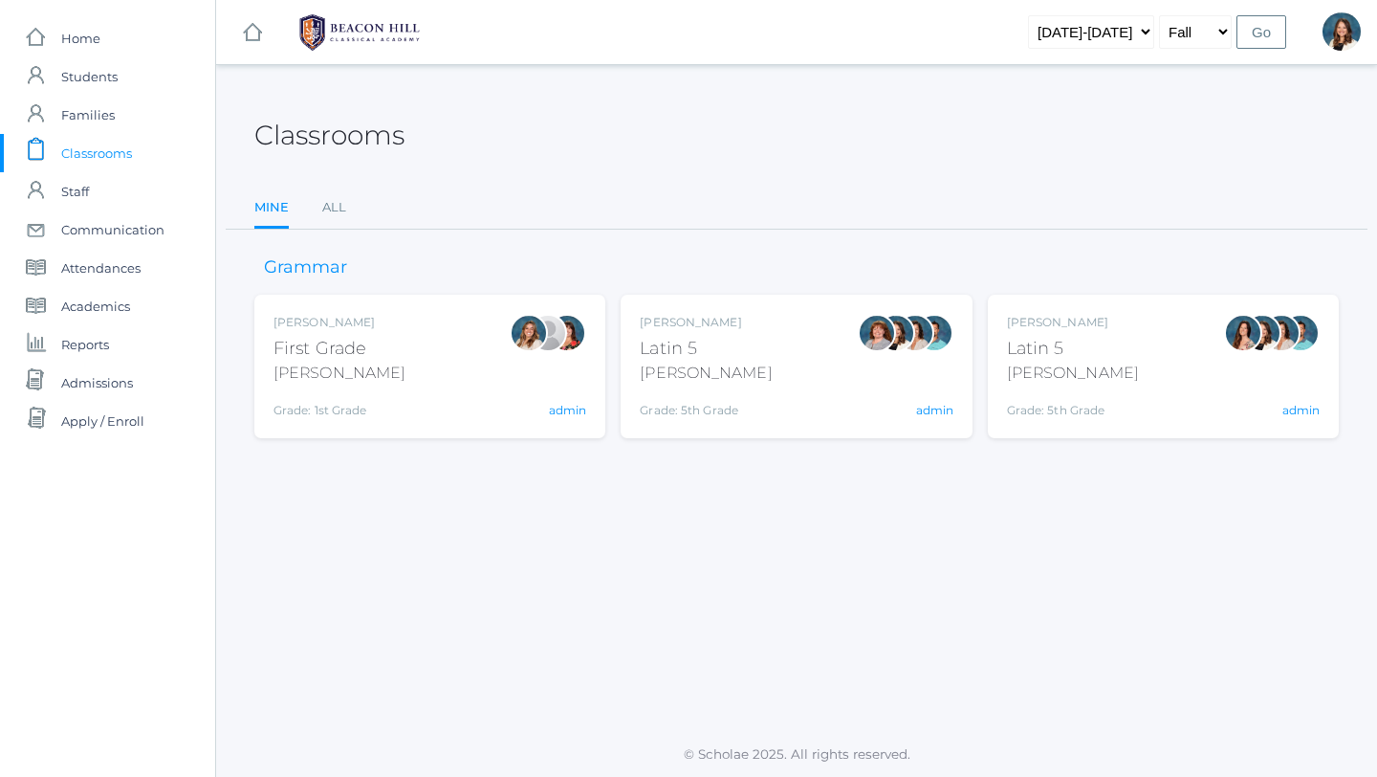 Image resolution: width=1377 pixels, height=777 pixels. What do you see at coordinates (340, 348) in the screenshot?
I see `div: First Grade` at bounding box center [340, 348].